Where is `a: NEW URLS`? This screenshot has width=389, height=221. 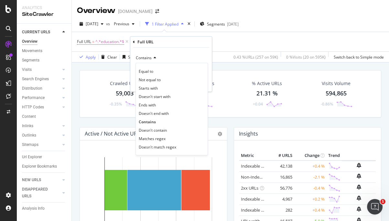 a: NEW URLS is located at coordinates (41, 180).